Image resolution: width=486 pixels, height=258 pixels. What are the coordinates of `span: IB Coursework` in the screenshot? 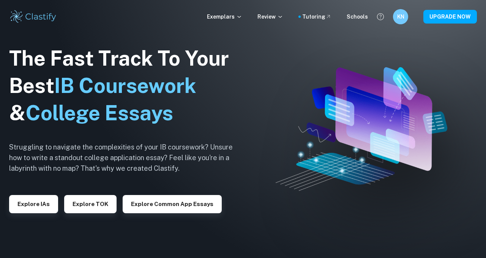 It's located at (125, 85).